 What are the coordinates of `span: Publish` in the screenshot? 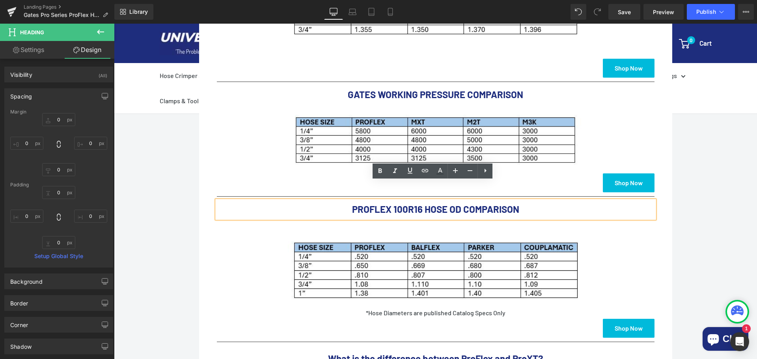 It's located at (706, 12).